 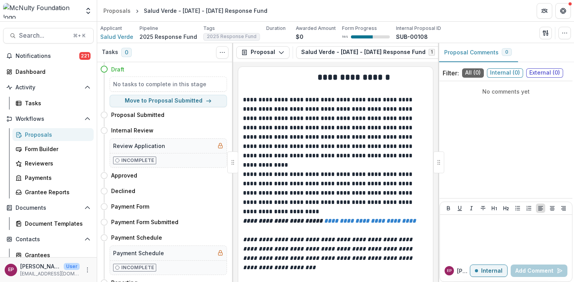 What do you see at coordinates (185, 10) in the screenshot?
I see `nav: breadcrumb` at bounding box center [185, 10].